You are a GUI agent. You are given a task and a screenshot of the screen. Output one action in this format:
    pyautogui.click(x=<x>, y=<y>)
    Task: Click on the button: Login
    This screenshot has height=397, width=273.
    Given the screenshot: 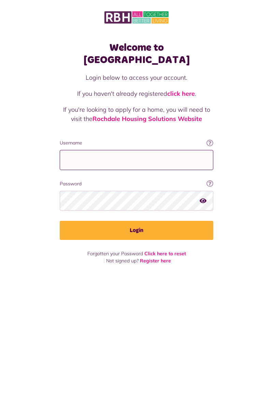 What is the action you would take?
    pyautogui.click(x=136, y=230)
    